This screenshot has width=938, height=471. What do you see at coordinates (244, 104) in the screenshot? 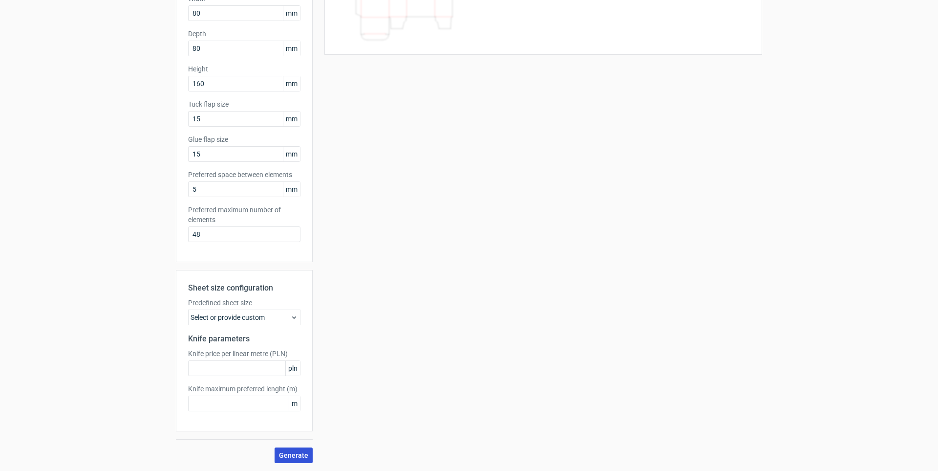
I see `label: Tuck flap size` at bounding box center [244, 104].